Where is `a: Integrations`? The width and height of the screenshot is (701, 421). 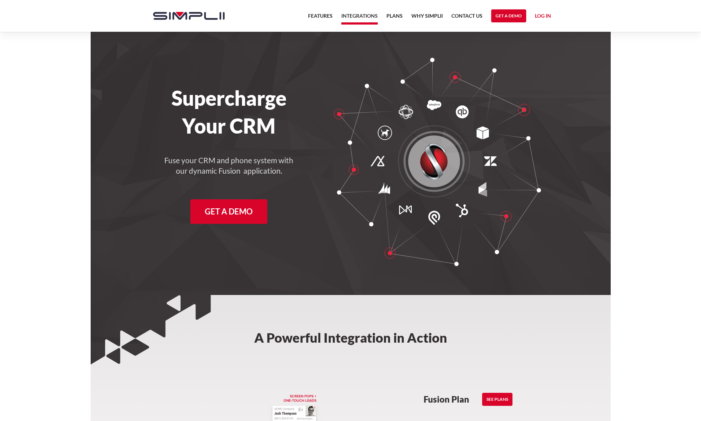 a: Integrations is located at coordinates (359, 18).